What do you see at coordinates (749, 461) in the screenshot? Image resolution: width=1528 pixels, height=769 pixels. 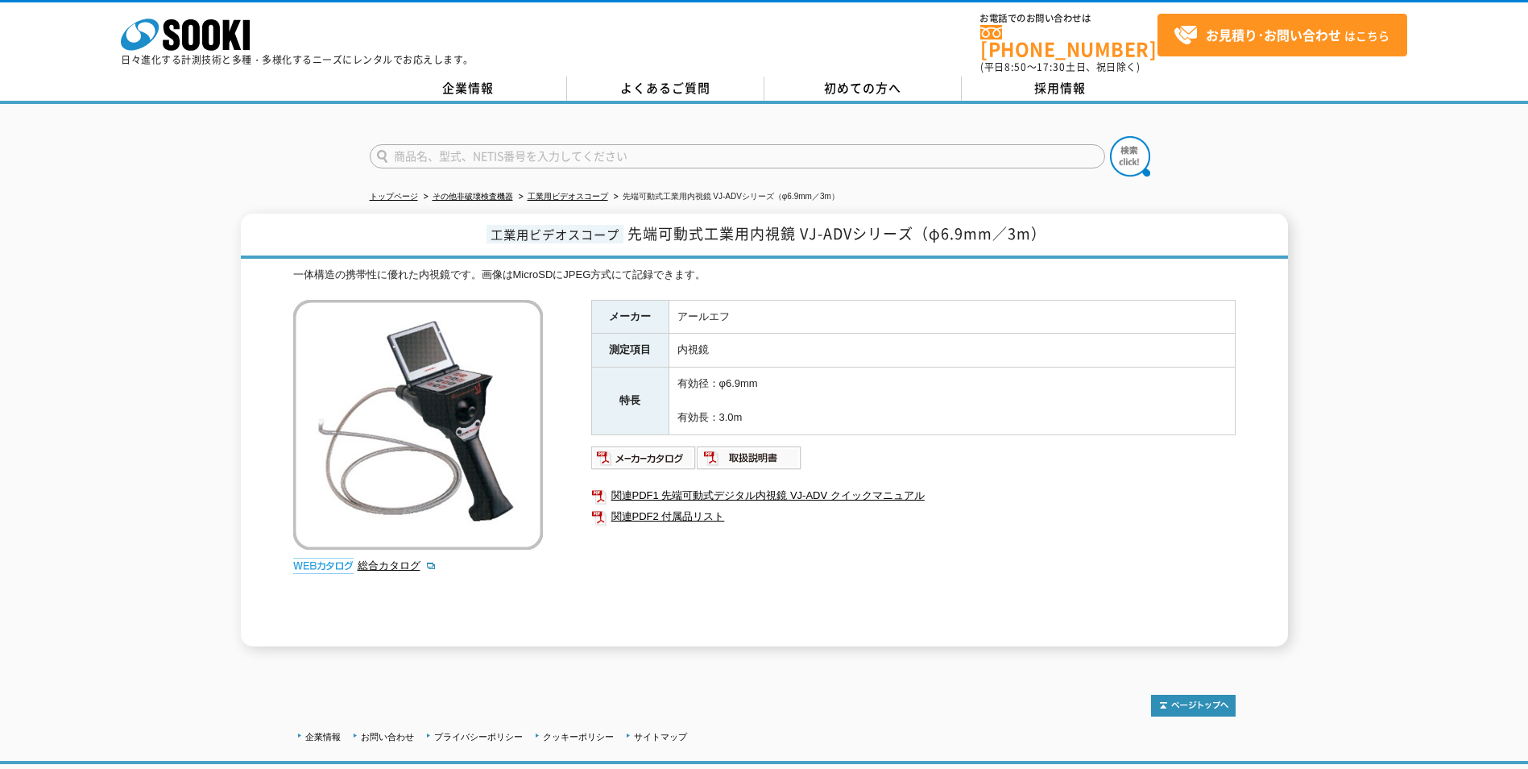 I see `a: 取扱説明書` at bounding box center [749, 461].